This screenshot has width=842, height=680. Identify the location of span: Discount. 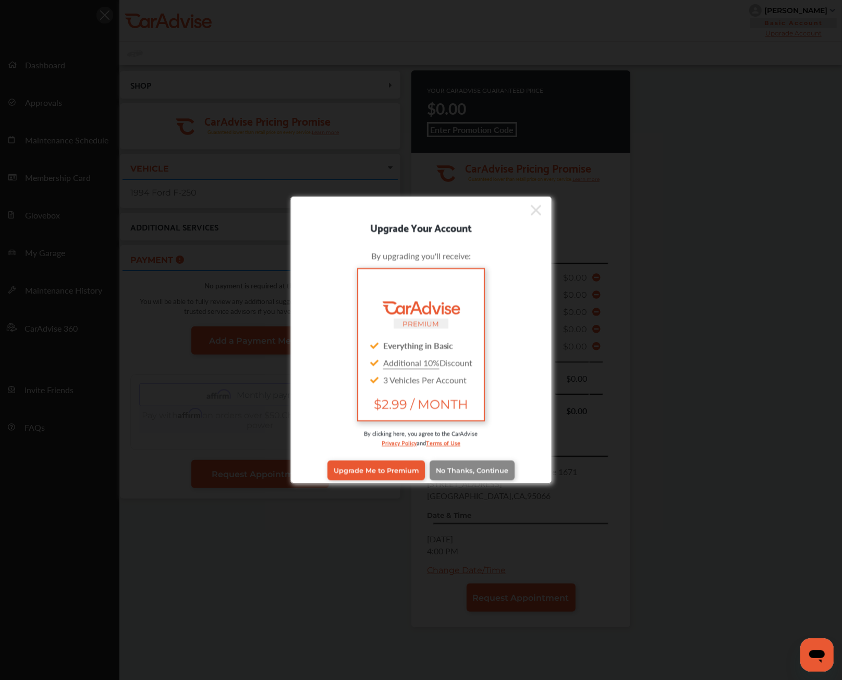
(428, 363).